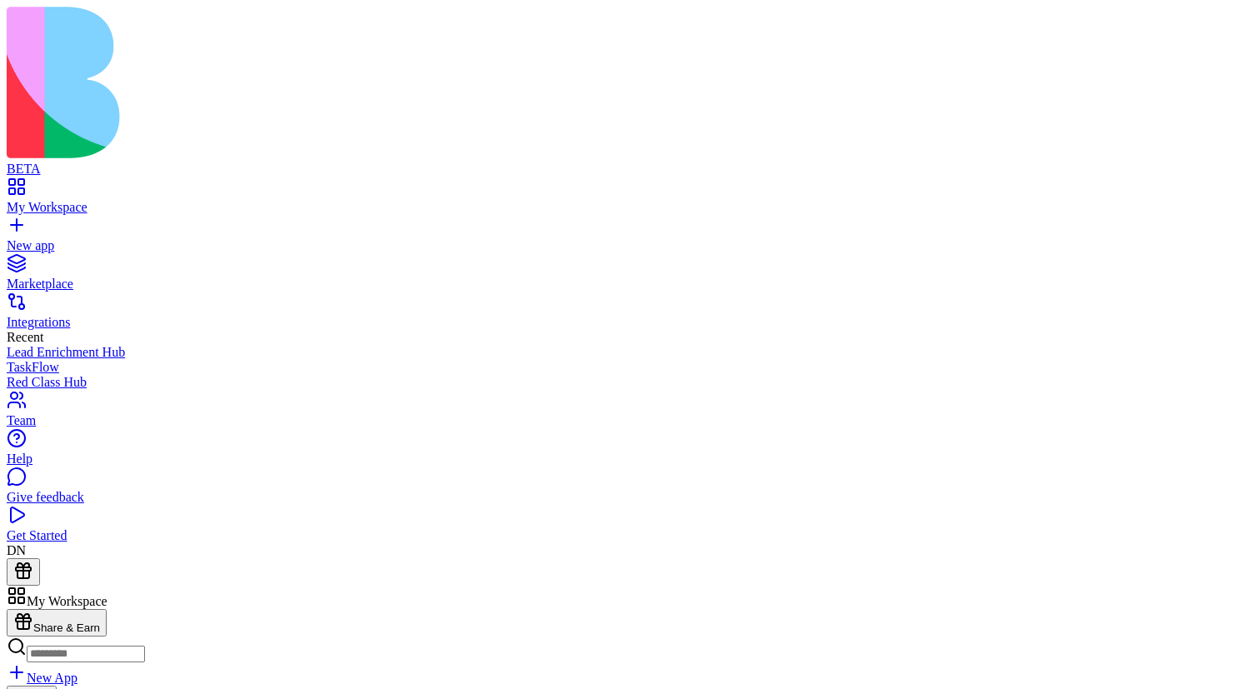 Image resolution: width=1260 pixels, height=689 pixels. Describe the element at coordinates (630, 383) in the screenshot. I see `a: Red Class Hub` at that location.